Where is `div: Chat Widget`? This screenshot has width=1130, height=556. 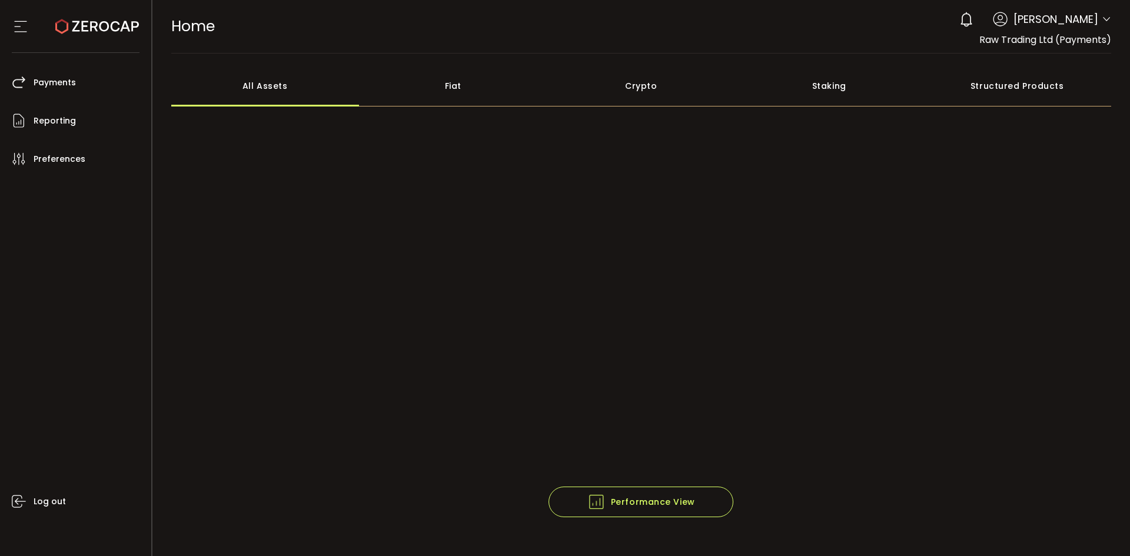 div: Chat Widget is located at coordinates (1101, 528).